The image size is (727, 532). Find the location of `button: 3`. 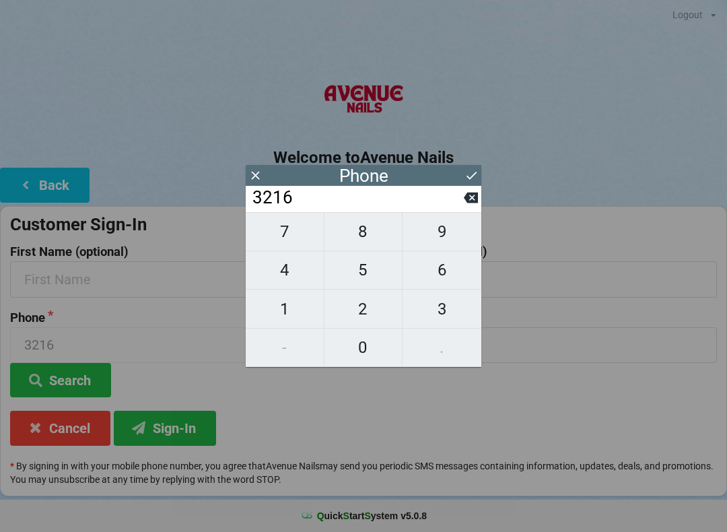

button: 3 is located at coordinates (441, 308).